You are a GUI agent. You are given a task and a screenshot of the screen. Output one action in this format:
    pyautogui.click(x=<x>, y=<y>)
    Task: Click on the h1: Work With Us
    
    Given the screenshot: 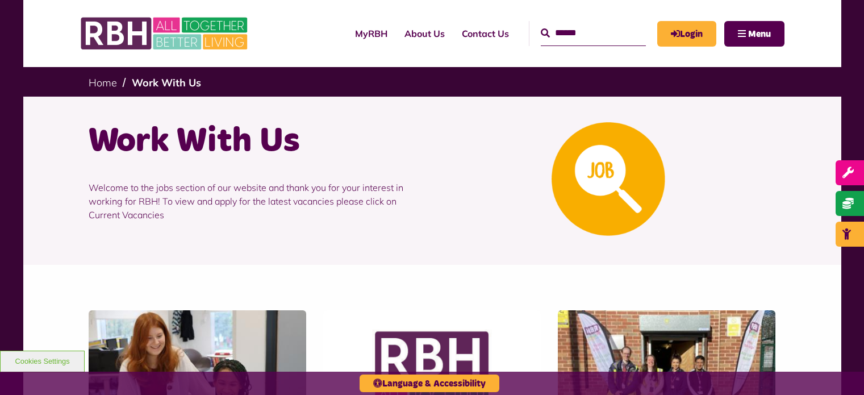 What is the action you would take?
    pyautogui.click(x=256, y=141)
    